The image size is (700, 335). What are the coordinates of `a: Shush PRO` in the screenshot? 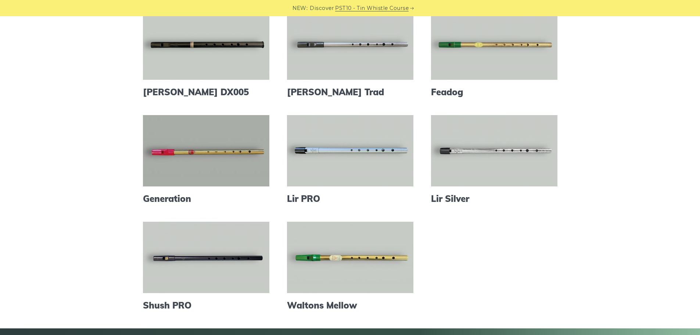 It's located at (206, 305).